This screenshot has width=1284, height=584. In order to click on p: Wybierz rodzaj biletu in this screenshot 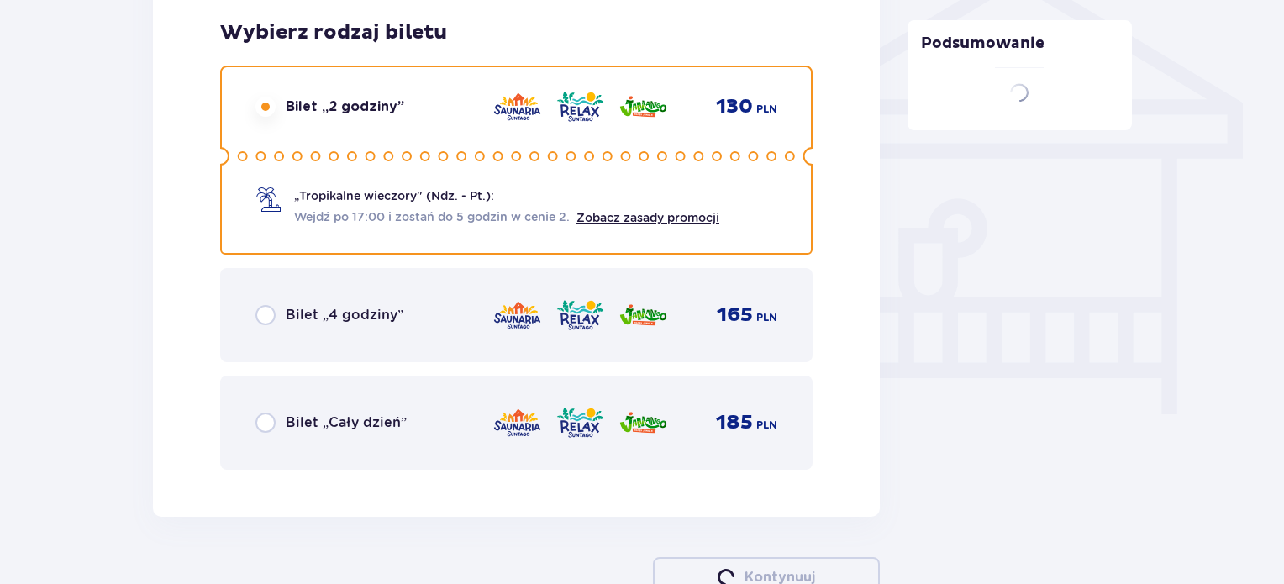, I will do `click(334, 33)`.